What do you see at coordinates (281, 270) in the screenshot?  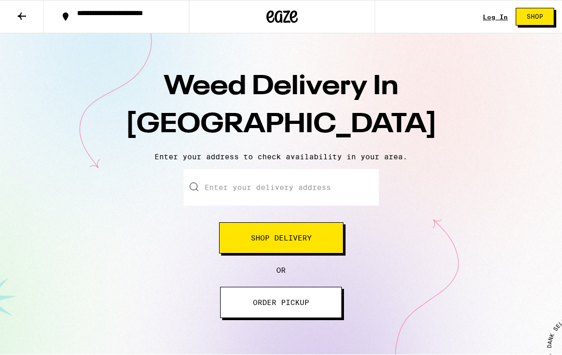 I see `span: OR` at bounding box center [281, 270].